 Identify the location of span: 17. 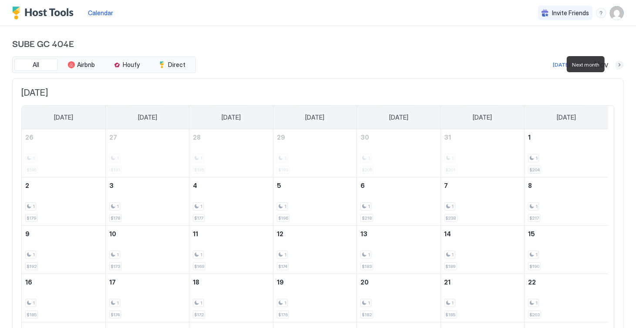
(112, 282).